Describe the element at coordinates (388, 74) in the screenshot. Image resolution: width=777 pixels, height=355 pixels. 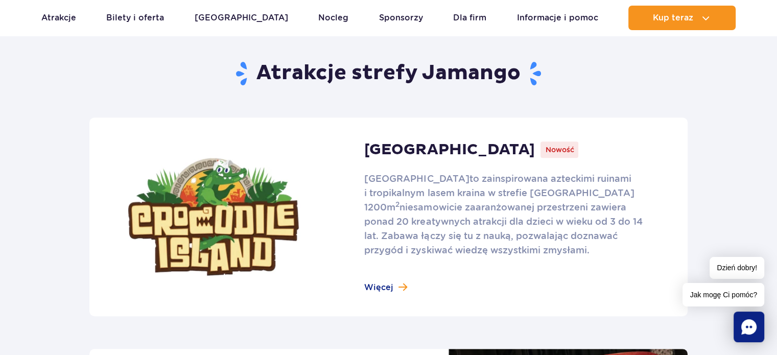
I see `h2: Atrakcje strefy Jamango` at that location.